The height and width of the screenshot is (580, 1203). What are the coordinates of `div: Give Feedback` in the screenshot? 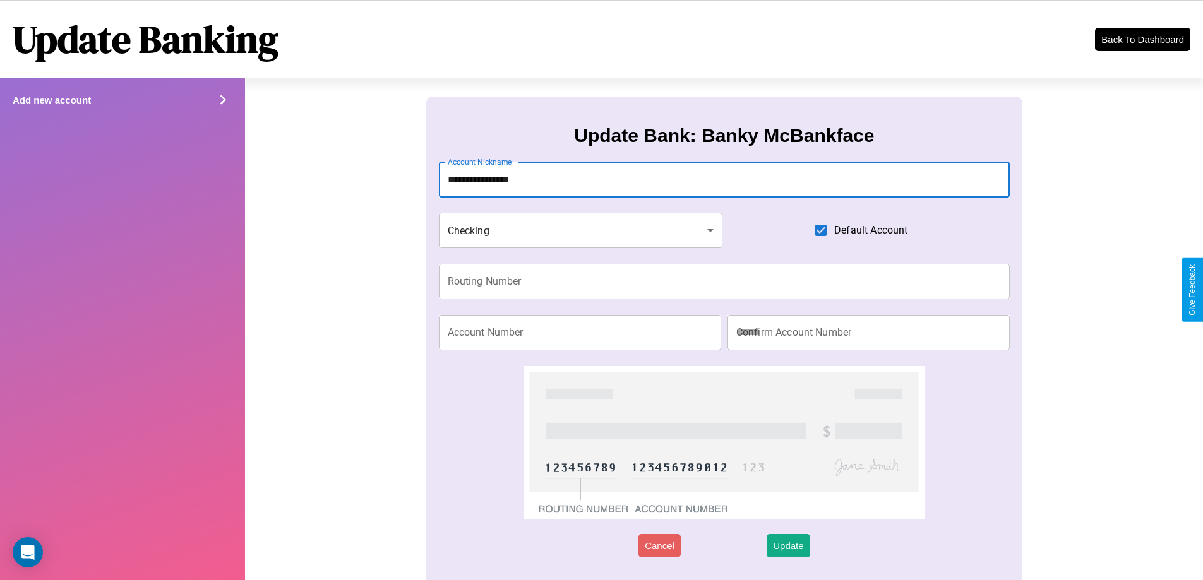 It's located at (1192, 290).